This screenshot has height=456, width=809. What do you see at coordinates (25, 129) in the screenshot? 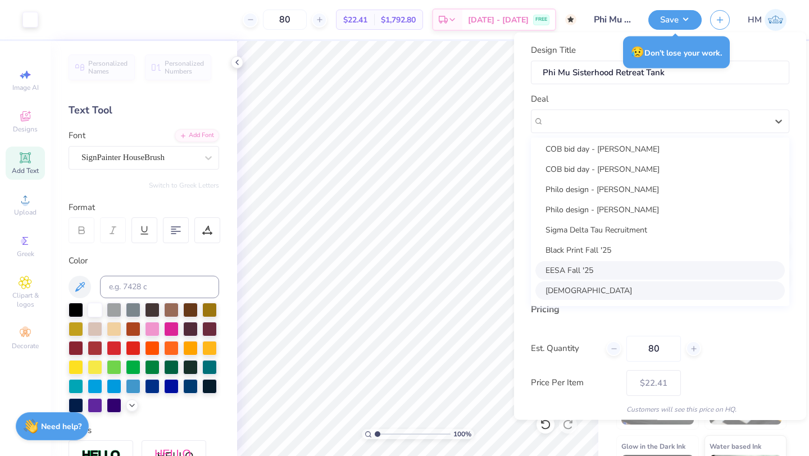
I see `span: Designs` at bounding box center [25, 129].